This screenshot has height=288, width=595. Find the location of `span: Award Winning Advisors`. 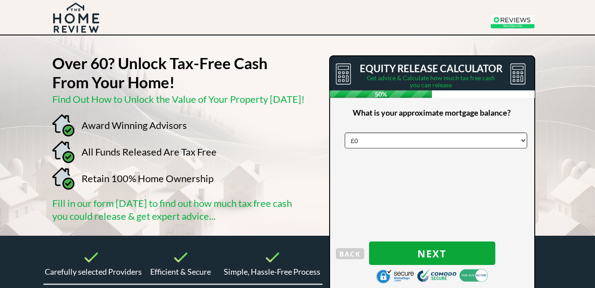

span: Award Winning Advisors is located at coordinates (134, 125).